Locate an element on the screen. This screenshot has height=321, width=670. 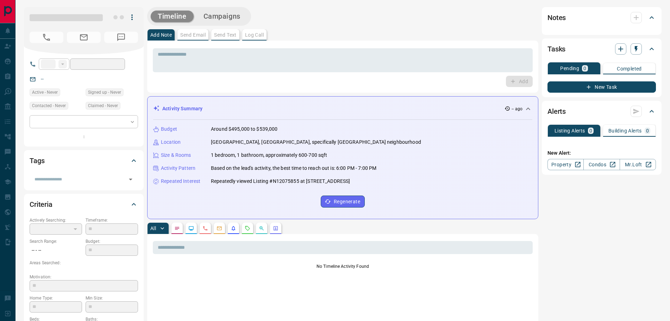
p: No Timeline Activity Found is located at coordinates (342, 266).